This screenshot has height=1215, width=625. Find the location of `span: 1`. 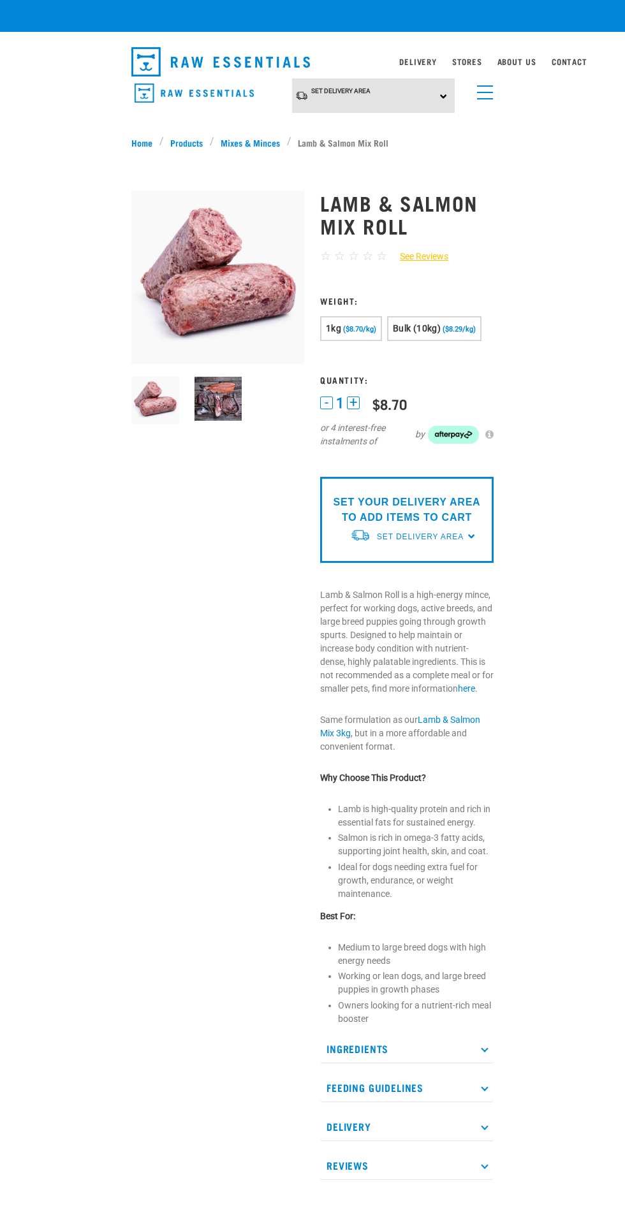

span: 1 is located at coordinates (340, 403).